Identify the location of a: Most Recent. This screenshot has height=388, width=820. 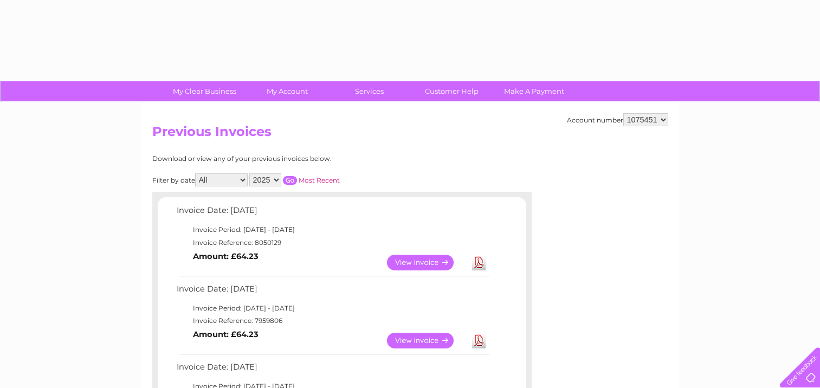
(319, 180).